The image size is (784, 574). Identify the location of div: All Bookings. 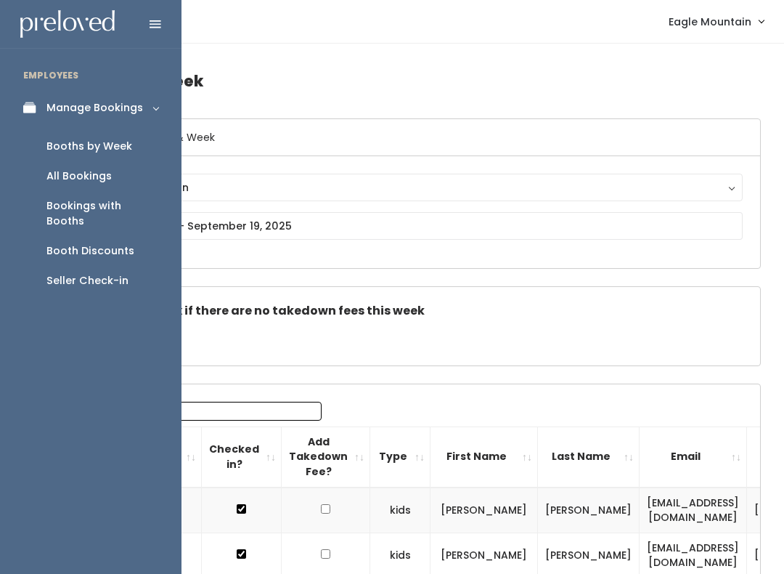
(79, 176).